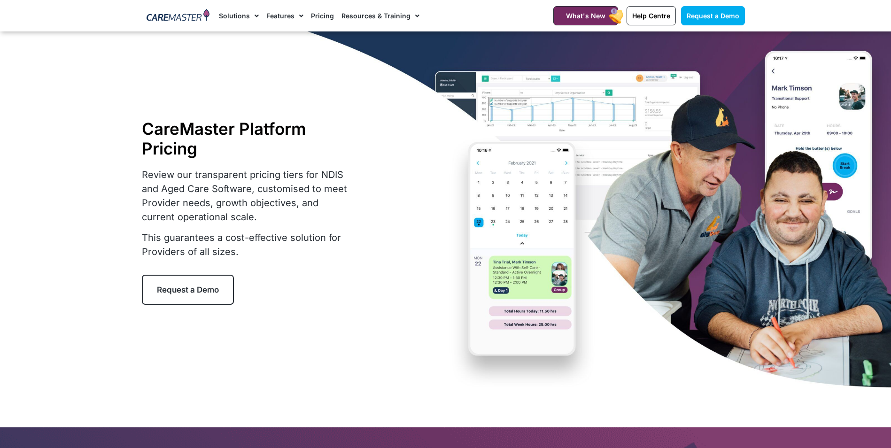 The width and height of the screenshot is (891, 448). What do you see at coordinates (178, 16) in the screenshot?
I see `img: CareMaster Logo` at bounding box center [178, 16].